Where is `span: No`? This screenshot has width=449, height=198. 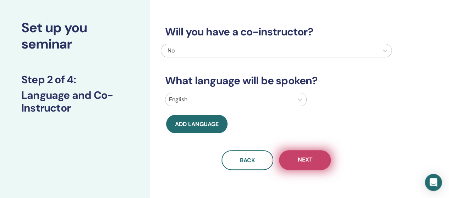
span: No is located at coordinates (171, 50).